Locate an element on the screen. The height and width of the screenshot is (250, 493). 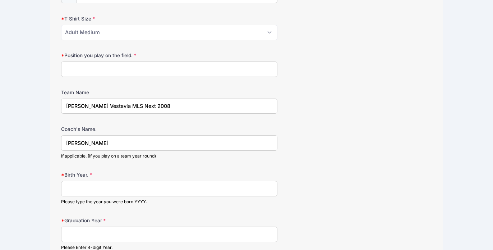
label: Graduation Year is located at coordinates (123, 220).